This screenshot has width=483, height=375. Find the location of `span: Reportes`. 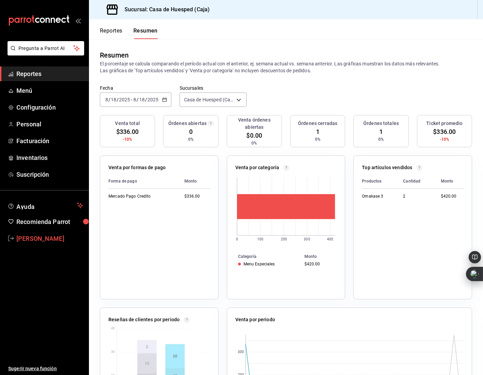

span: Reportes is located at coordinates (50, 74).